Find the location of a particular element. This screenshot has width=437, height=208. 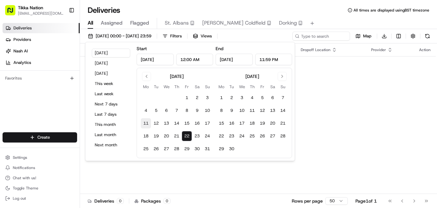

button: 4 is located at coordinates (252, 98).